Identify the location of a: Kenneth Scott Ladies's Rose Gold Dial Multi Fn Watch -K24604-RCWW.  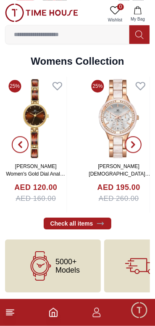
(119, 118).